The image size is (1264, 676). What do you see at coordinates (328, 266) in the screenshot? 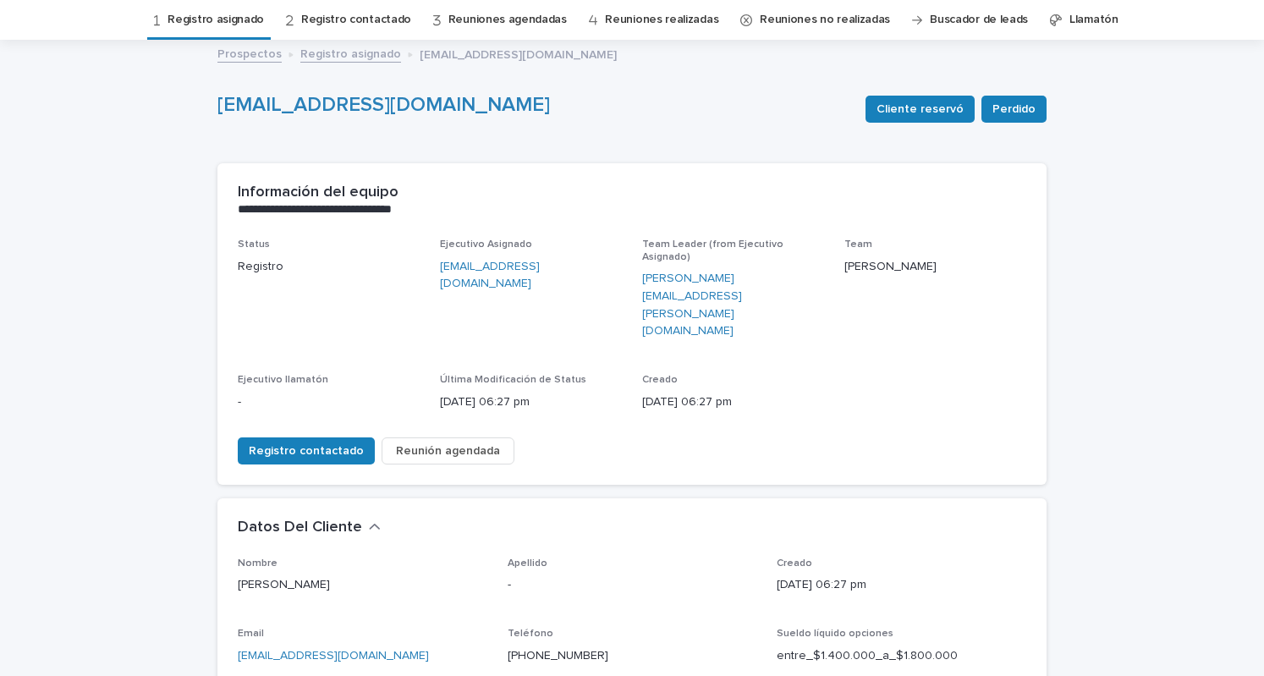
I see `p: Registro` at bounding box center [328, 266].